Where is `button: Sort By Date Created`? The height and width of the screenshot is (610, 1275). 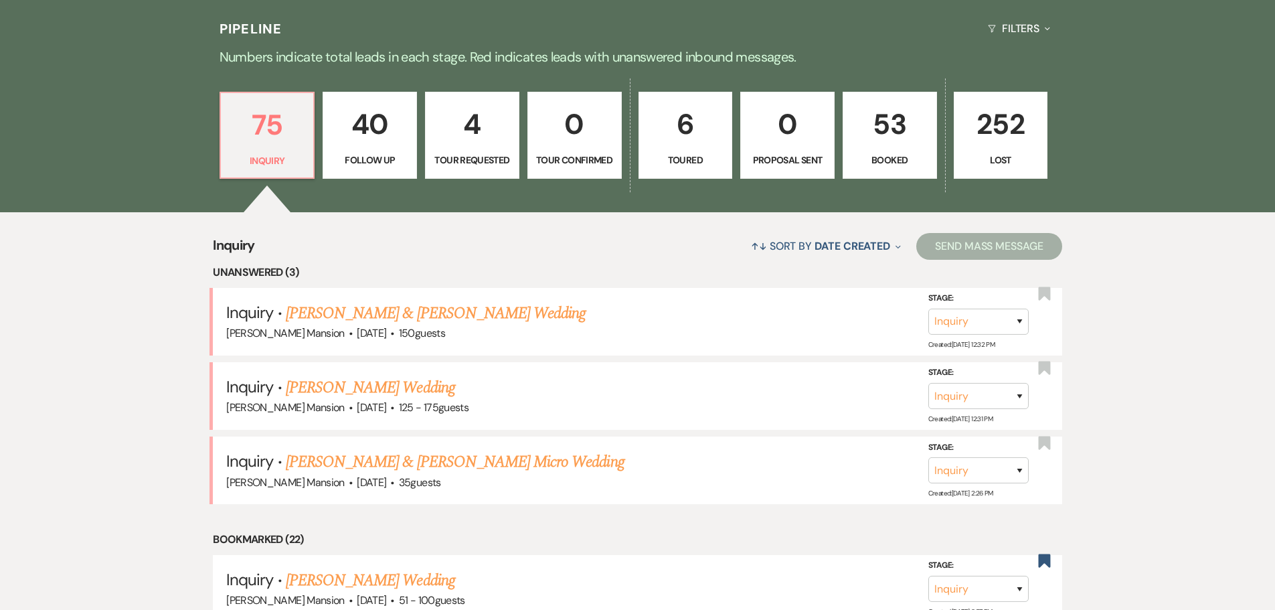 button: Sort By Date Created is located at coordinates (826, 246).